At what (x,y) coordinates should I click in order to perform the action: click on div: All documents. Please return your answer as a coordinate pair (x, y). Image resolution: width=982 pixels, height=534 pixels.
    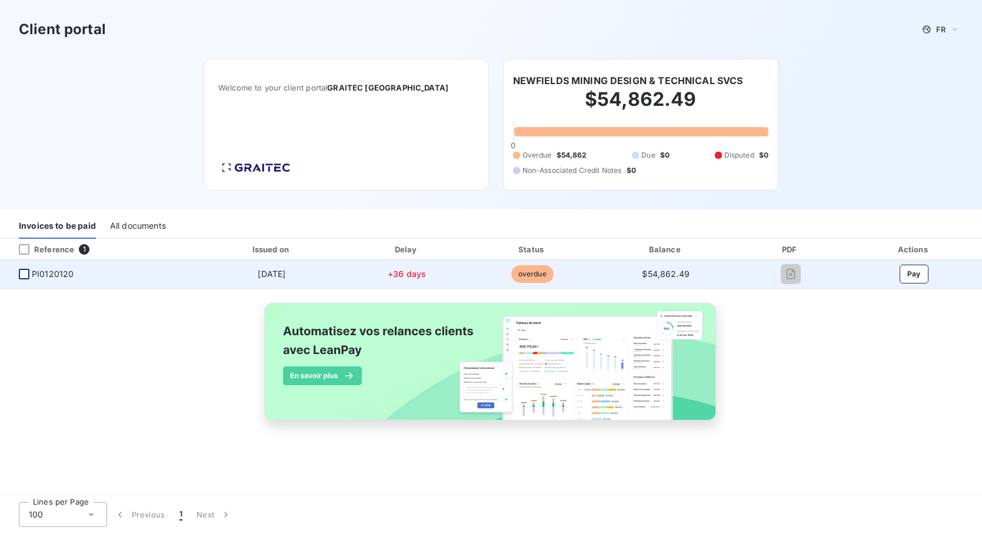
    Looking at the image, I should click on (138, 226).